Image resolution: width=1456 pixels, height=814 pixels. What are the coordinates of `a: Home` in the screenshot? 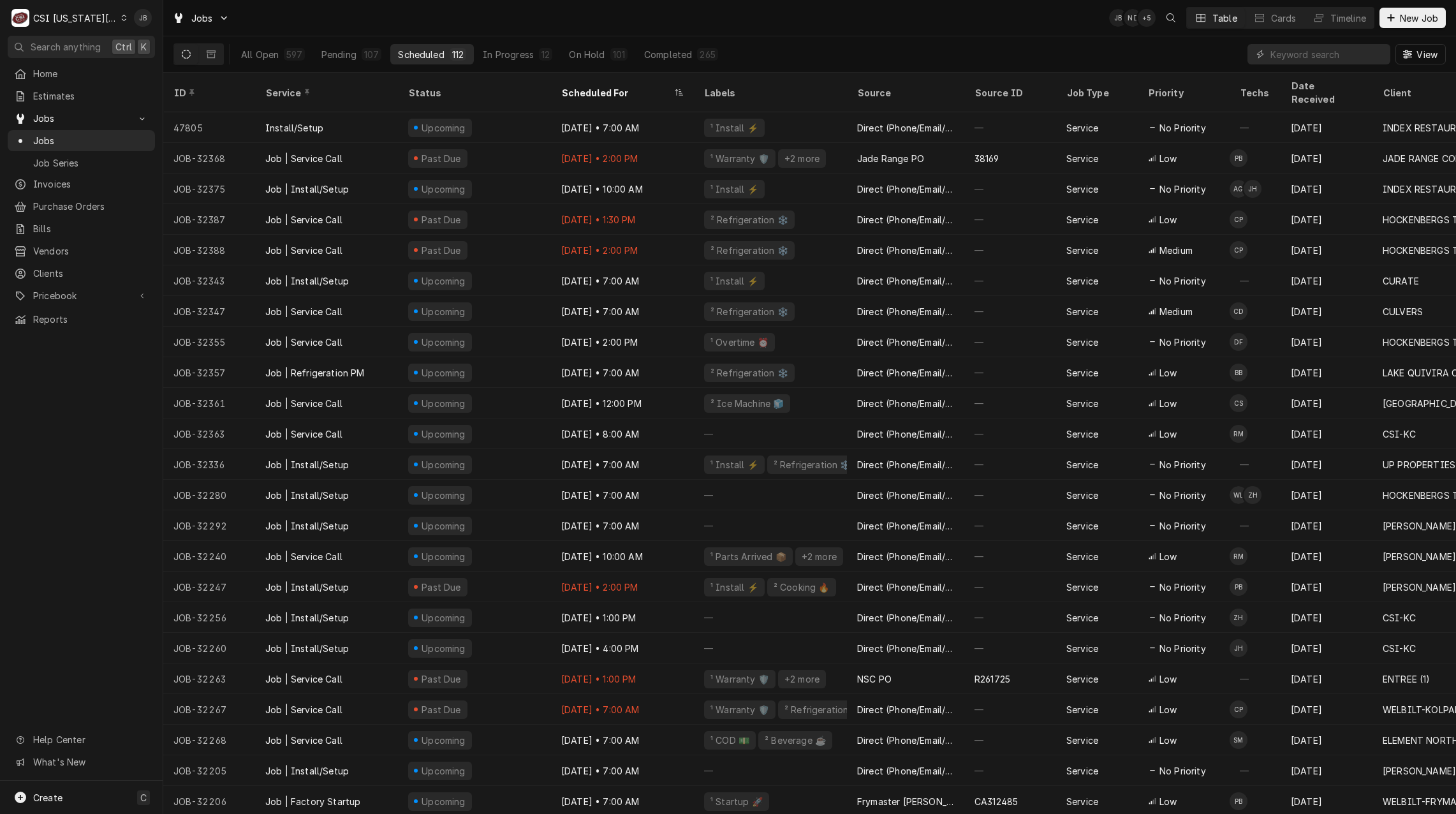 It's located at (81, 73).